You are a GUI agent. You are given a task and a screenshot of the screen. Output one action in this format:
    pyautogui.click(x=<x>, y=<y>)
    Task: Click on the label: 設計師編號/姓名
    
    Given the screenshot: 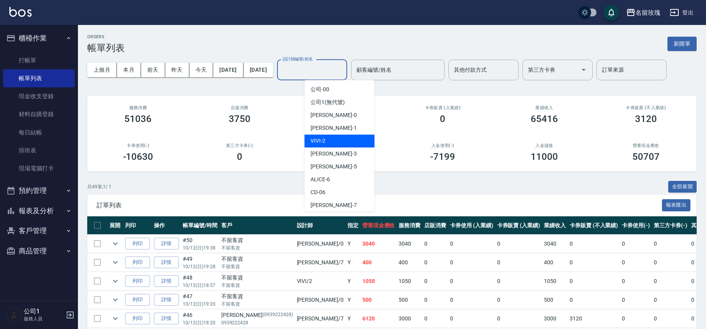 What is the action you would take?
    pyautogui.click(x=298, y=59)
    